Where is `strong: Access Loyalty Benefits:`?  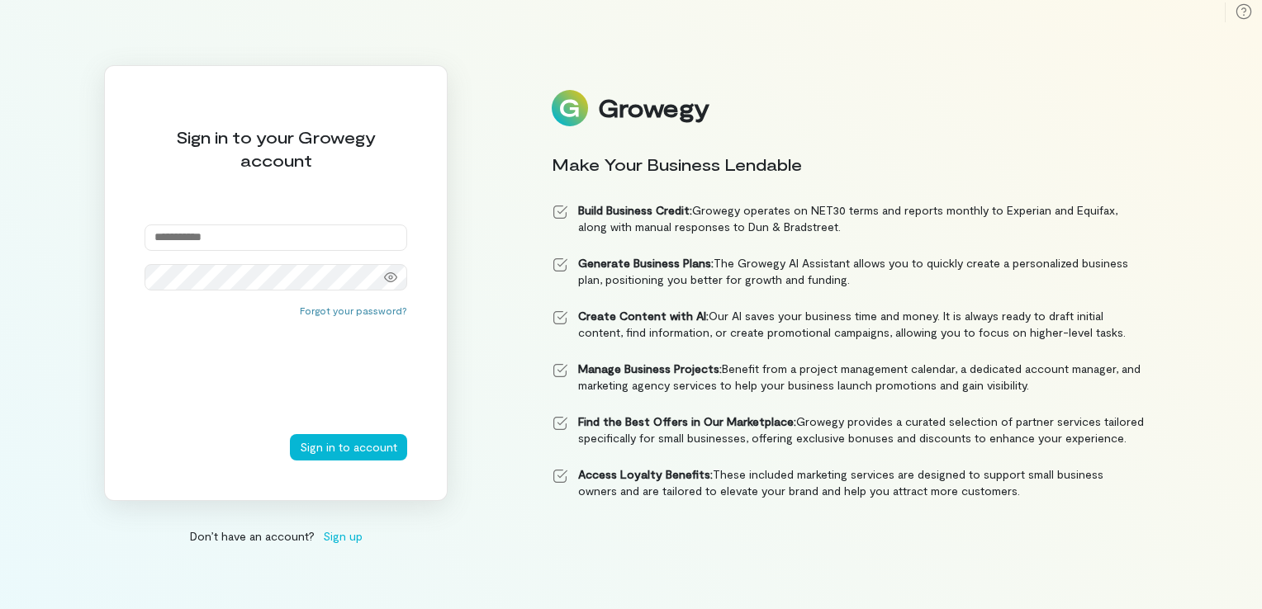
strong: Access Loyalty Benefits: is located at coordinates (645, 474).